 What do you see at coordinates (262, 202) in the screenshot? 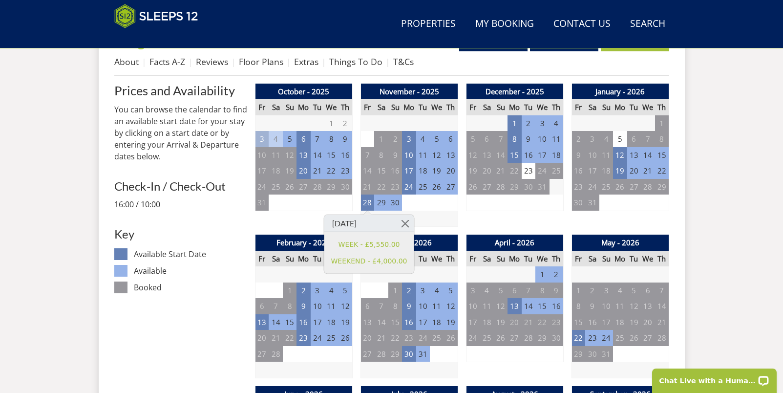
I see `td: 31` at bounding box center [262, 202].